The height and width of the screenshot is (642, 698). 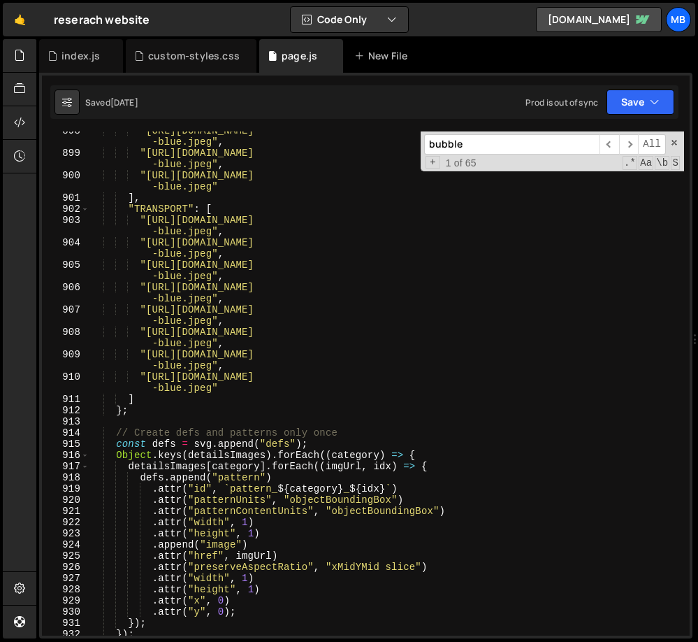 What do you see at coordinates (299, 56) in the screenshot?
I see `div: page.js` at bounding box center [299, 56].